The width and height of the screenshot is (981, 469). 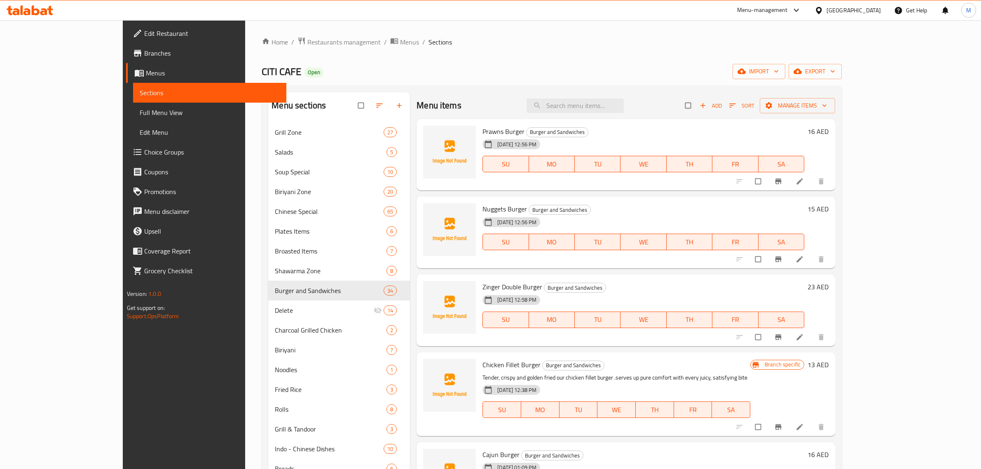 What do you see at coordinates (206, 192) in the screenshot?
I see `a: Promotions` at bounding box center [206, 192].